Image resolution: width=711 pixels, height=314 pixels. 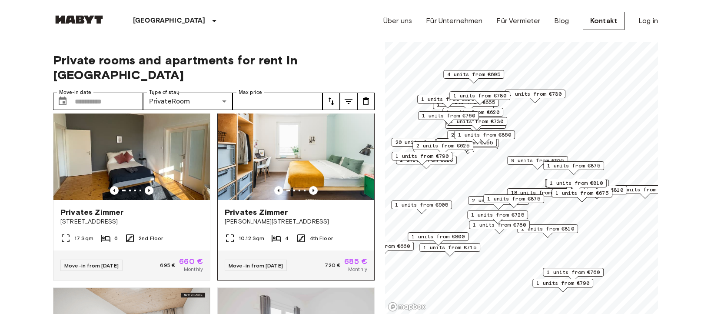 What do you see at coordinates (151, 238) in the screenshot?
I see `span: 2nd Floor` at bounding box center [151, 238].